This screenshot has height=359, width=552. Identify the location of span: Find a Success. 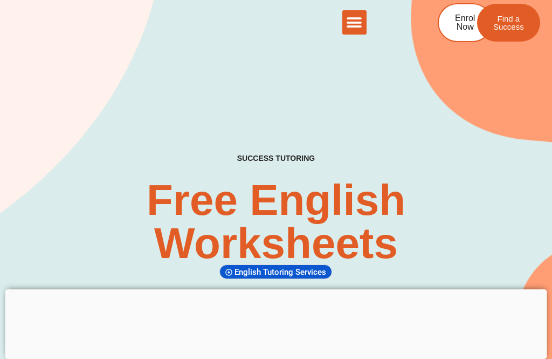
(508, 23).